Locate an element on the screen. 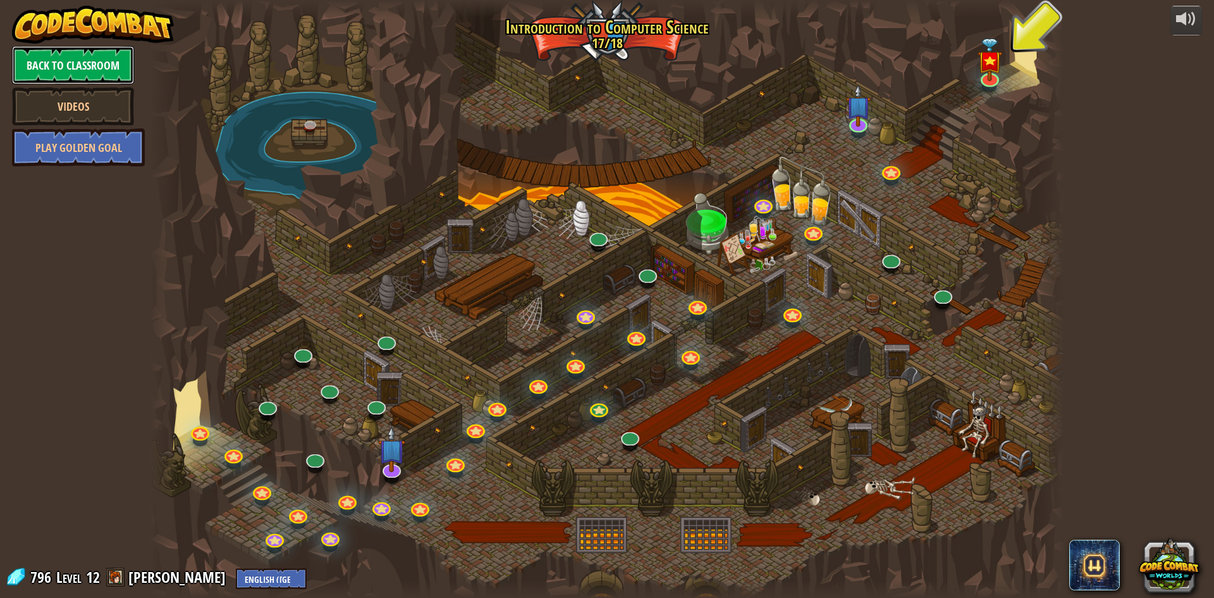  span: Level is located at coordinates (69, 577).